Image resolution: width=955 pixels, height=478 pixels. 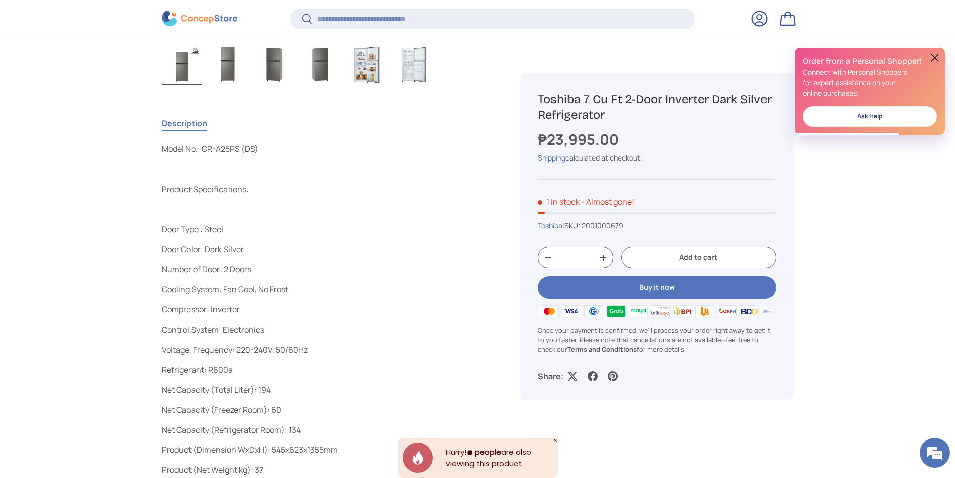 I want to click on img: maya, so click(x=638, y=312).